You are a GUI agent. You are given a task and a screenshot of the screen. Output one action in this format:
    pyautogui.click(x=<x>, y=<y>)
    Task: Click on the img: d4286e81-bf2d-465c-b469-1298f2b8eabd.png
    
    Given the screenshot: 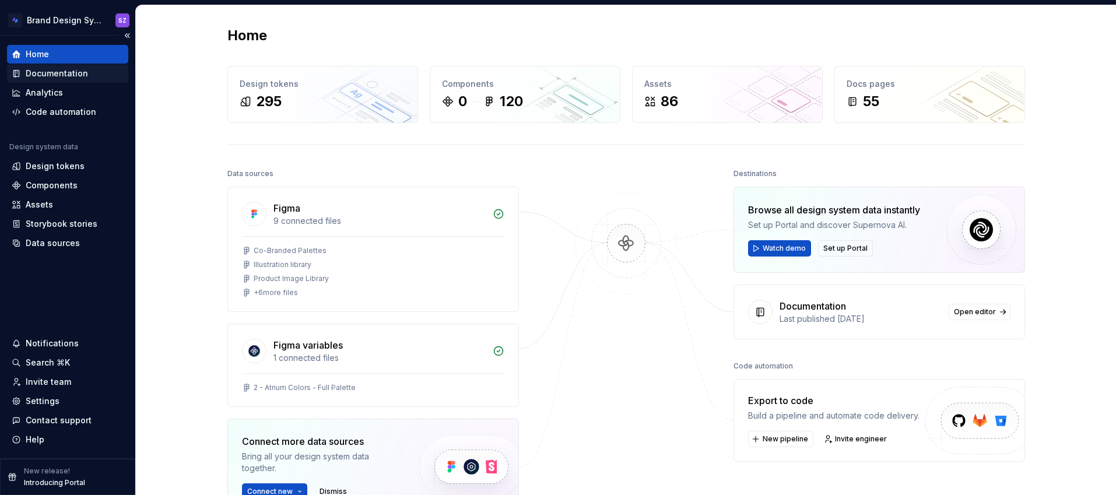 What is the action you would take?
    pyautogui.click(x=15, y=20)
    